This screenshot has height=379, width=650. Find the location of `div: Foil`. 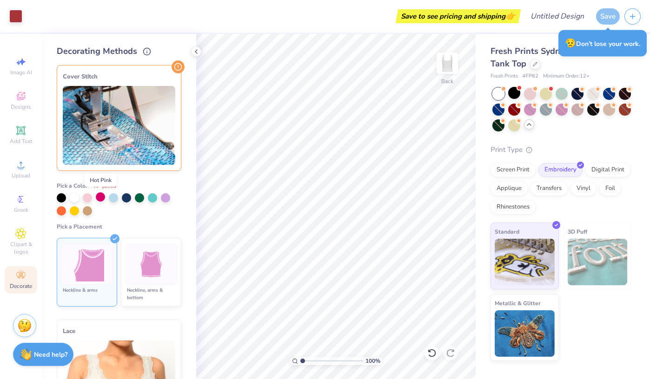

div: Foil is located at coordinates (610, 189).